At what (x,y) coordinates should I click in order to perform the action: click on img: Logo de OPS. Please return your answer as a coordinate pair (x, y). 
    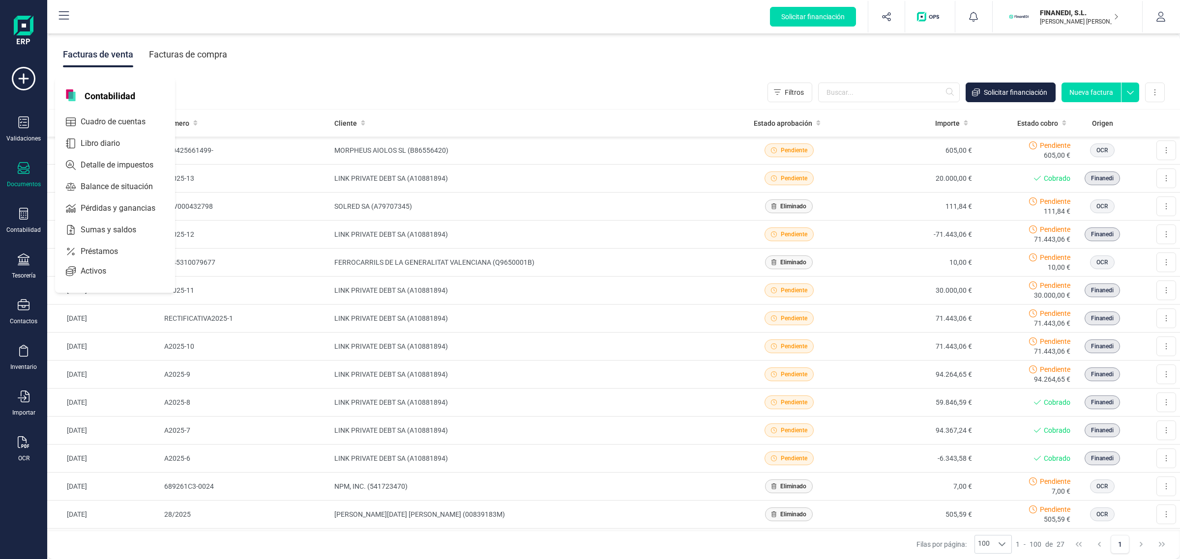
    Looking at the image, I should click on (930, 17).